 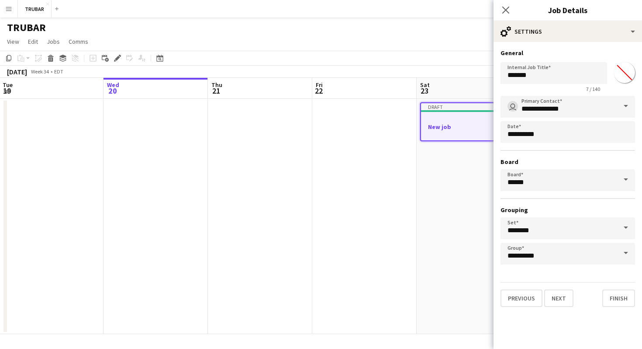 What do you see at coordinates (568, 10) in the screenshot?
I see `h3: Job Details` at bounding box center [568, 10].